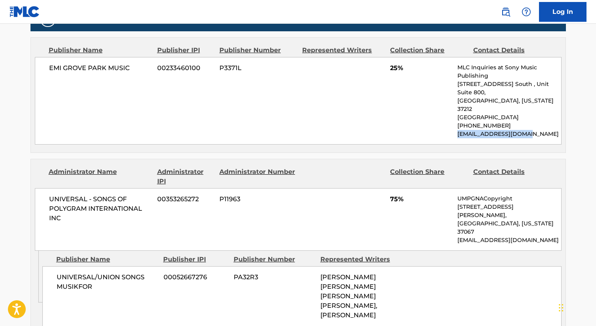 The image size is (596, 326). I want to click on span: 00233460100, so click(185, 68).